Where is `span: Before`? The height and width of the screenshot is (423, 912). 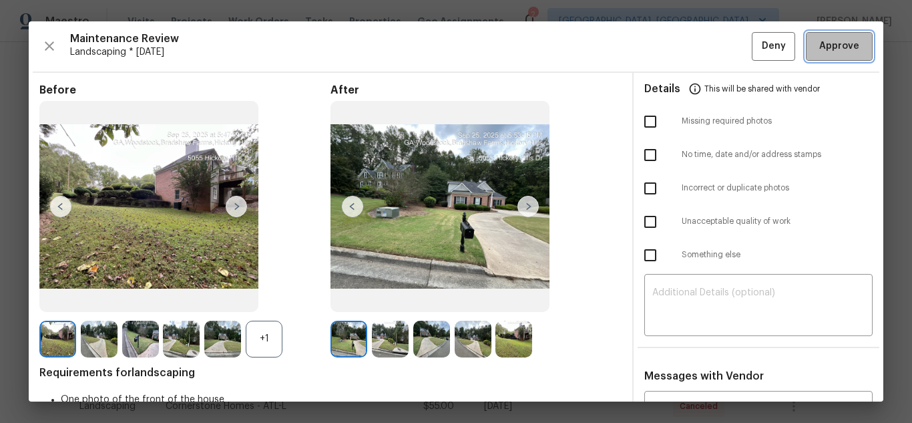 span: Before is located at coordinates (185, 90).